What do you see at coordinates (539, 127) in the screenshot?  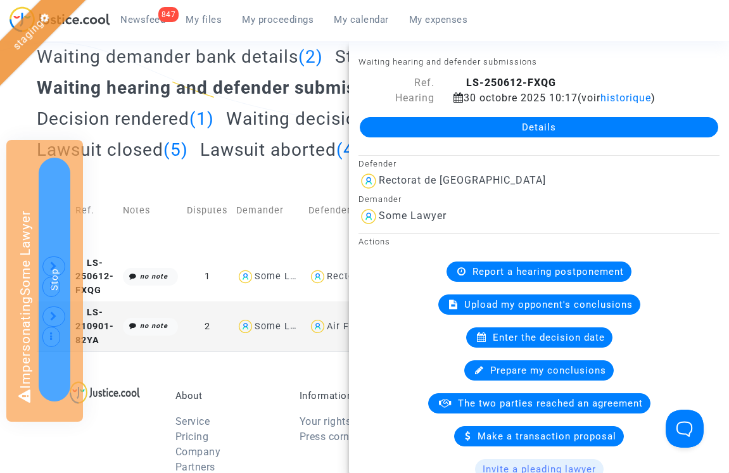 I see `a: Details` at bounding box center [539, 127].